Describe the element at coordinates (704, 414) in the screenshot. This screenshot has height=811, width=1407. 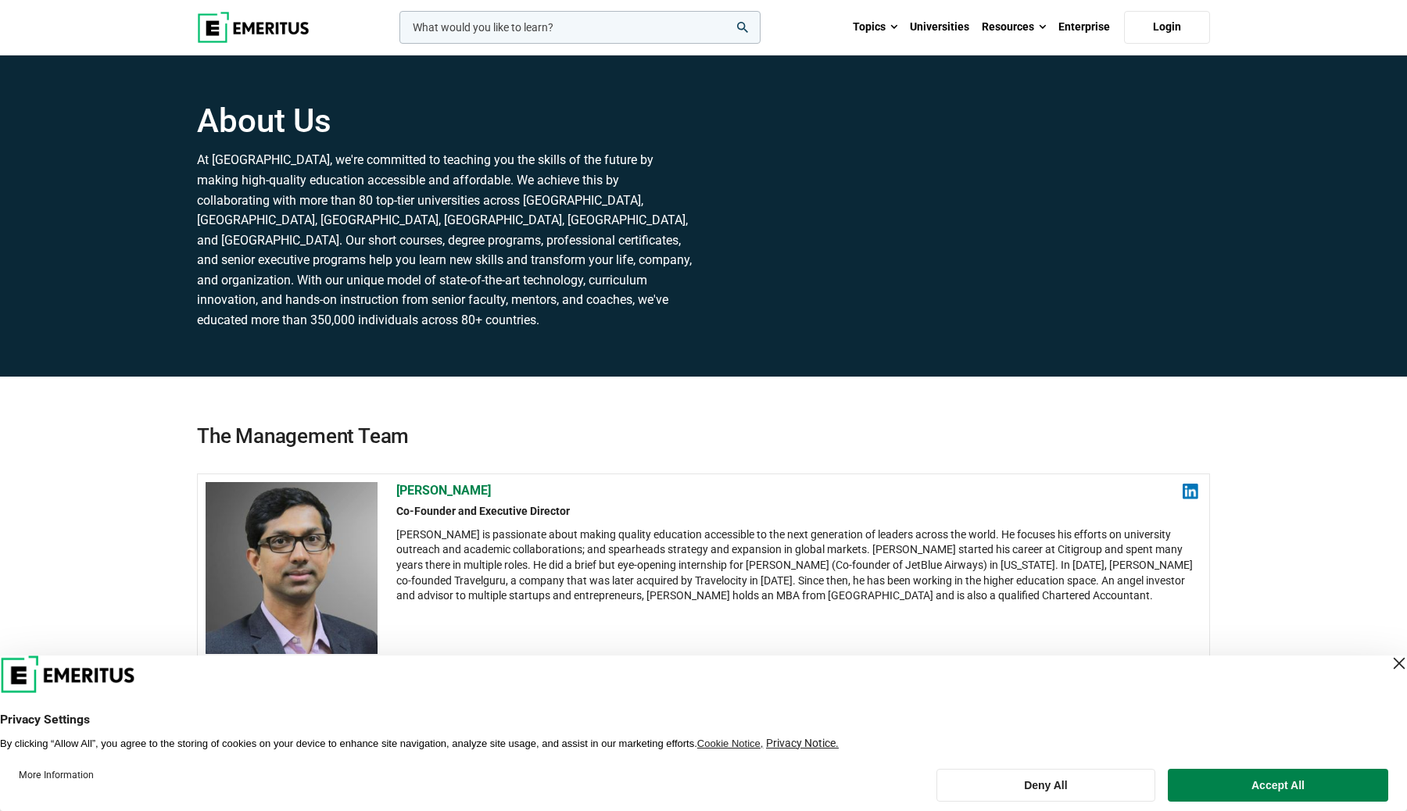
I see `h2: The Management Team` at that location.